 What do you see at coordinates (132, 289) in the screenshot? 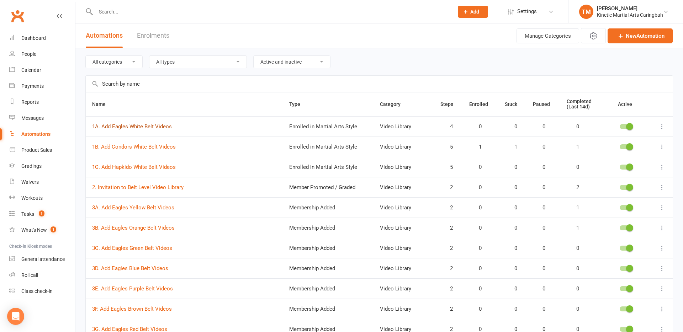
I see `a: 3E. Add Eagles Purple Belt Videos` at bounding box center [132, 289].